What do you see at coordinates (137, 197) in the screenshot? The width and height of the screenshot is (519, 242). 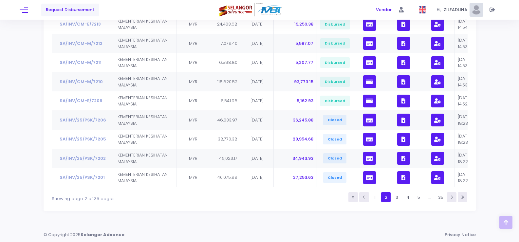 I see `div: Showing page 2 of 35 pages` at bounding box center [137, 197].